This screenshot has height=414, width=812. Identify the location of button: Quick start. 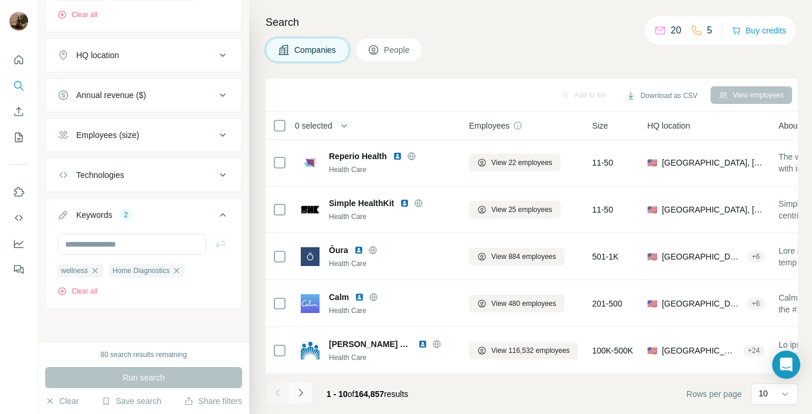
(19, 60).